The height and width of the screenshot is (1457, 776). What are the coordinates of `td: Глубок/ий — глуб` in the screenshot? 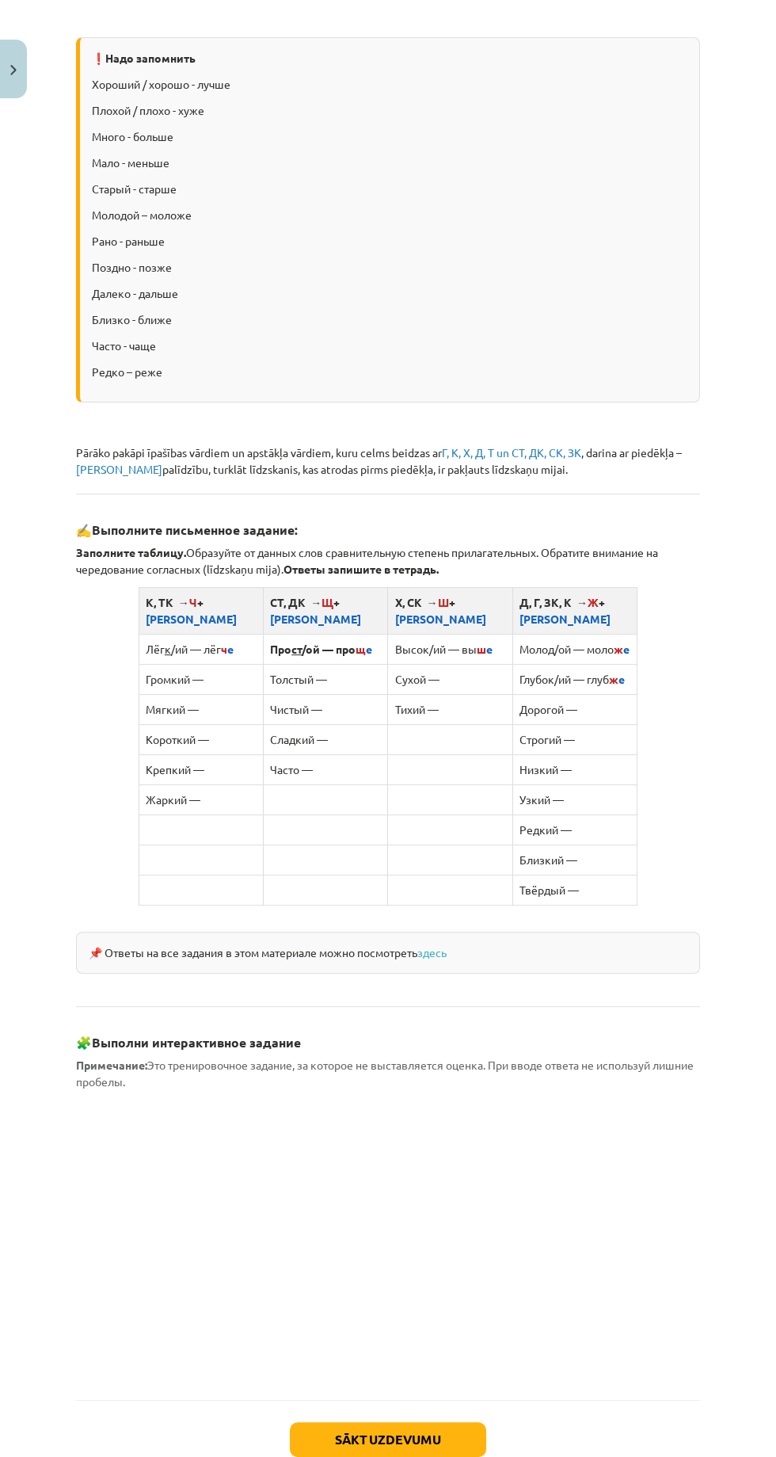 It's located at (574, 679).